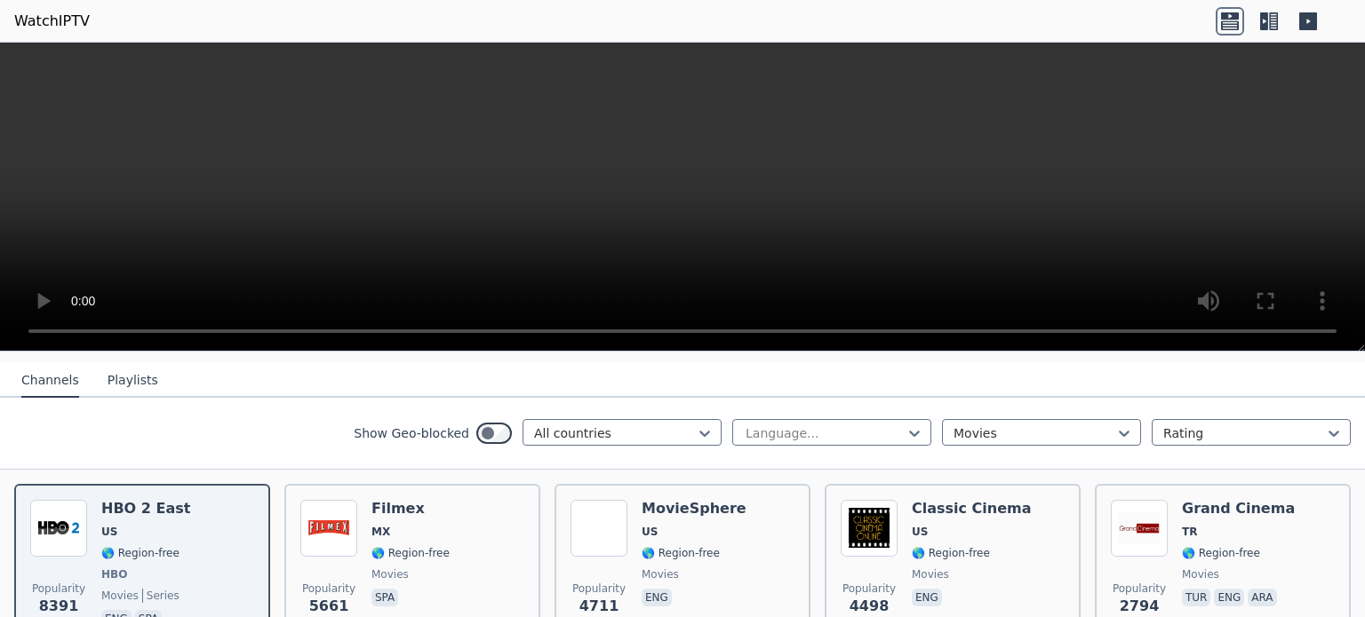  Describe the element at coordinates (410, 509) in the screenshot. I see `h6: Filmex` at that location.